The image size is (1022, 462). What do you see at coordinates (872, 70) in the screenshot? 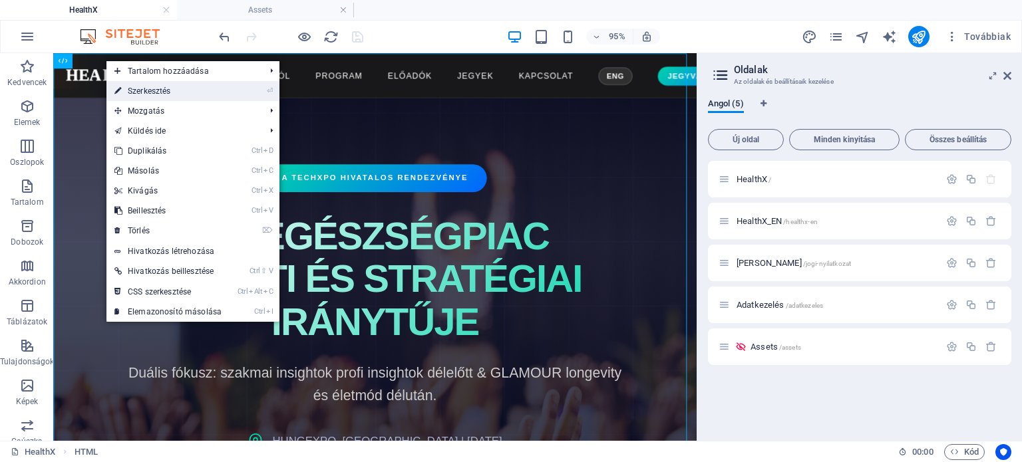
I see `h2: Oldalak` at bounding box center [872, 70].